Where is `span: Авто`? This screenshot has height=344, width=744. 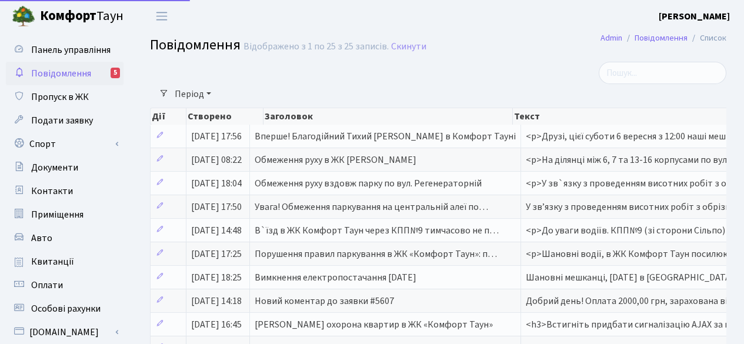 span: Авто is located at coordinates (42, 238).